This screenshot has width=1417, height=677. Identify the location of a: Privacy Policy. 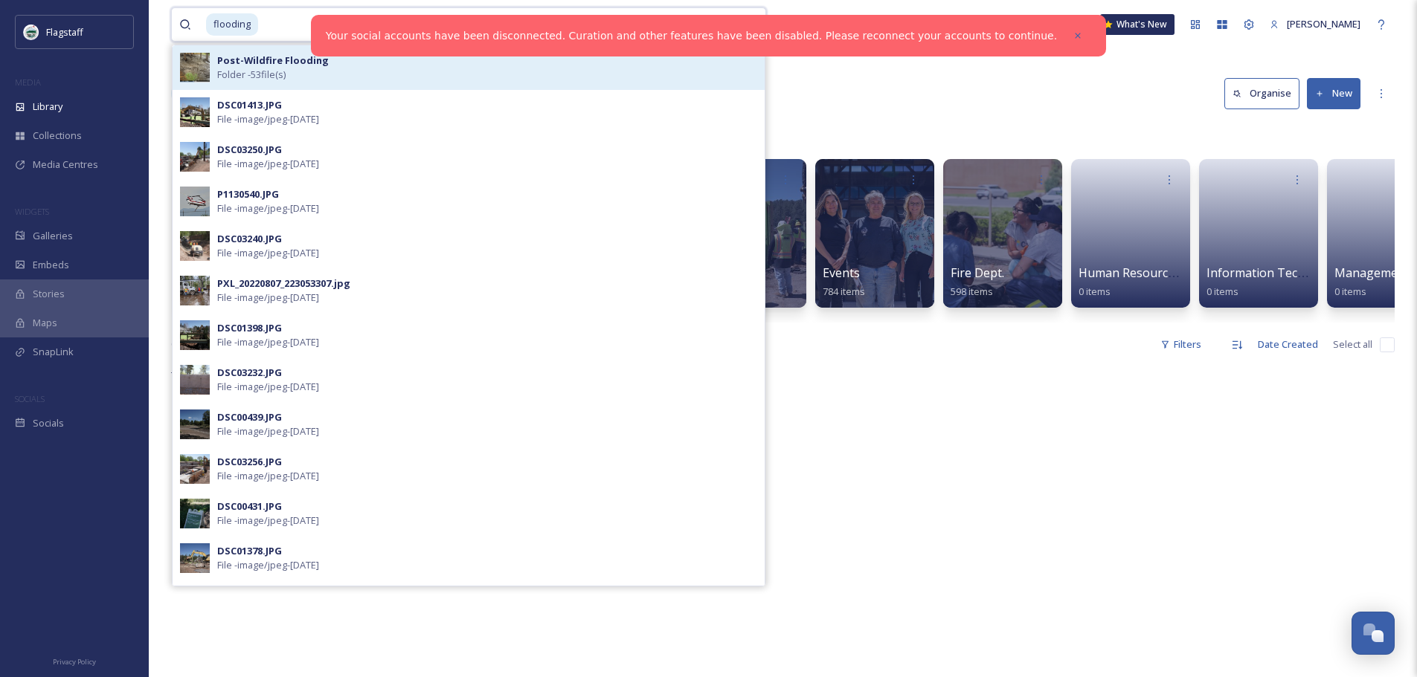
(74, 661).